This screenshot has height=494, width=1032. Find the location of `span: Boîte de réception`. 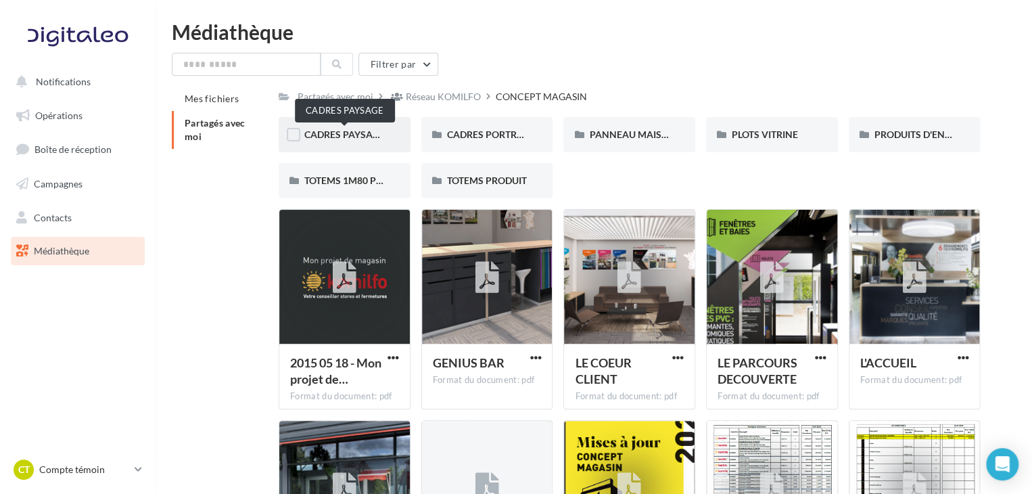

span: Boîte de réception is located at coordinates (73, 149).